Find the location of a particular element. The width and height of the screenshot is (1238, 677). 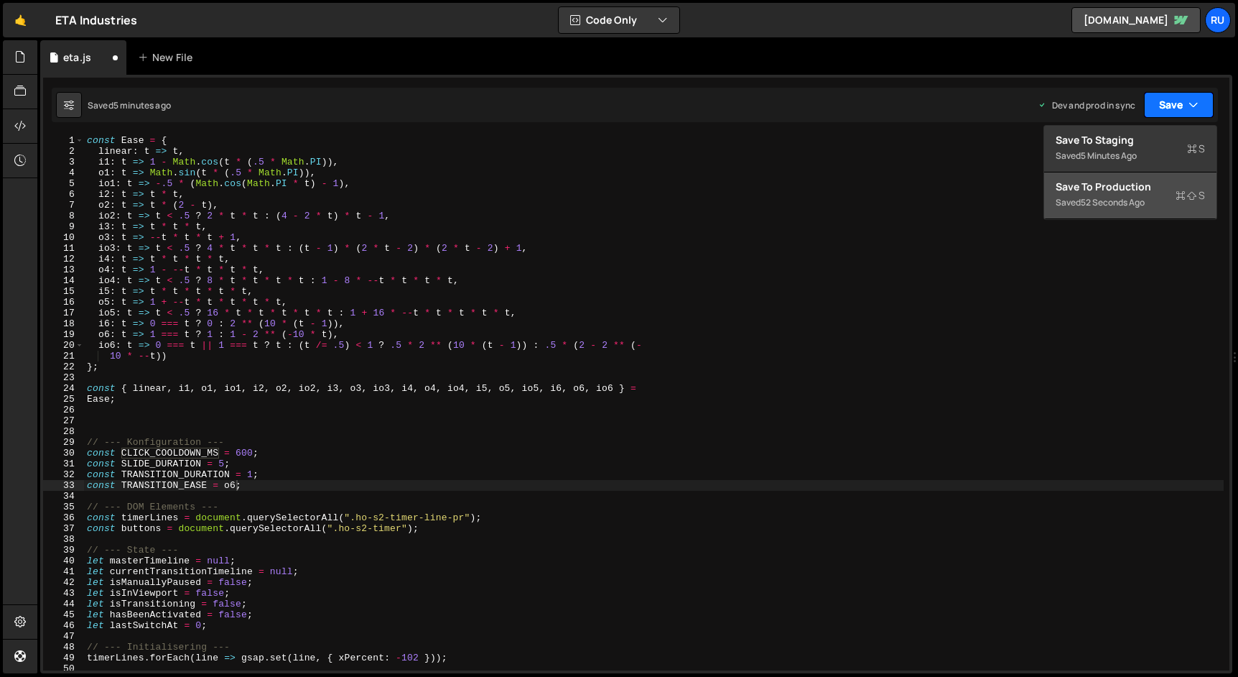

div: 35 is located at coordinates (63, 506).